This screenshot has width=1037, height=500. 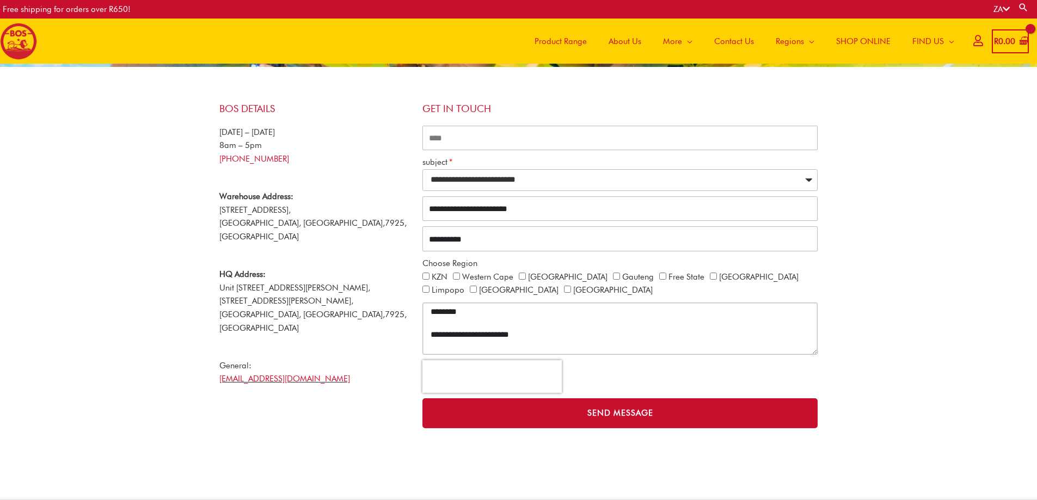 What do you see at coordinates (678, 41) in the screenshot?
I see `a: More` at bounding box center [678, 41].